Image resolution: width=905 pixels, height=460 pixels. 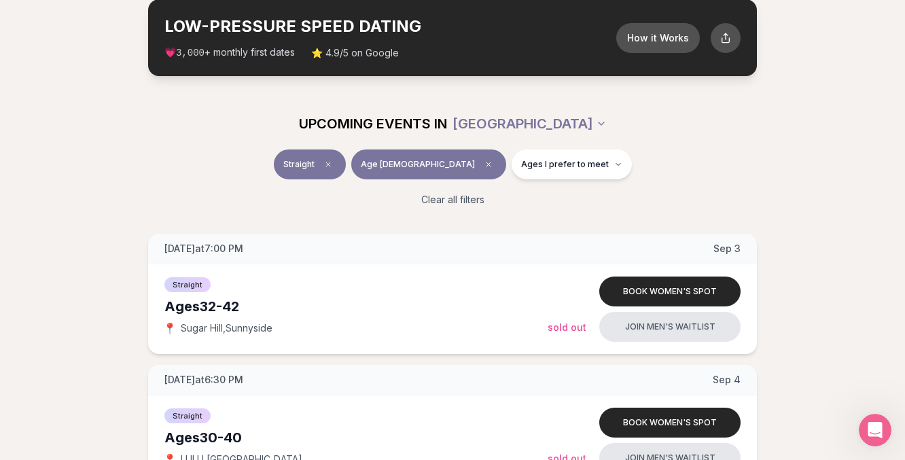 I want to click on span: Sold Out, so click(x=567, y=327).